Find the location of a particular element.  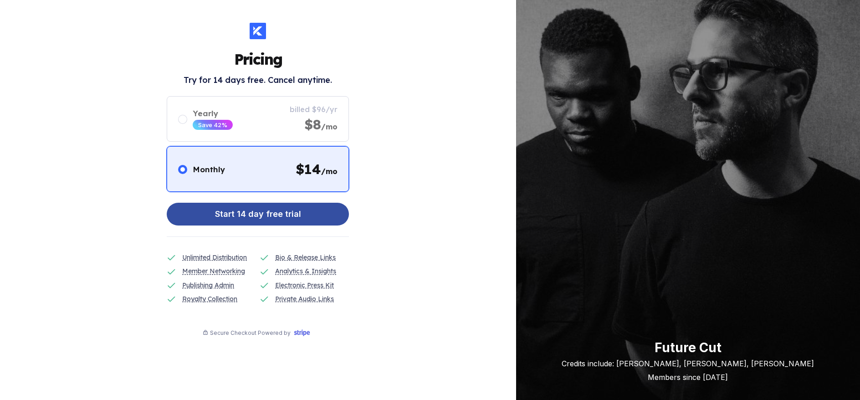

div: Start 14 day free trial is located at coordinates (258, 214).